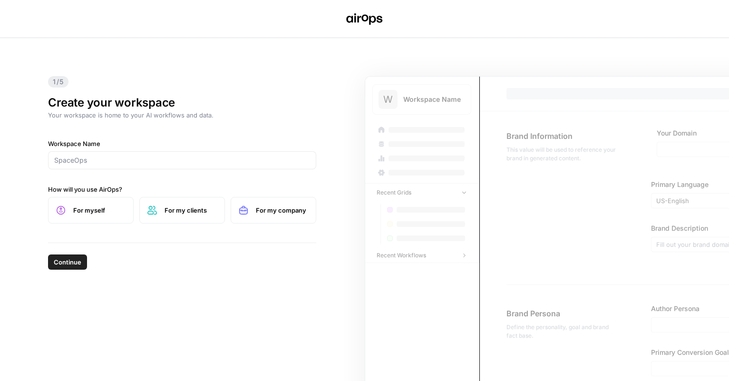 This screenshot has width=729, height=381. What do you see at coordinates (182, 160) in the screenshot?
I see `input: SpaceOps` at bounding box center [182, 160].